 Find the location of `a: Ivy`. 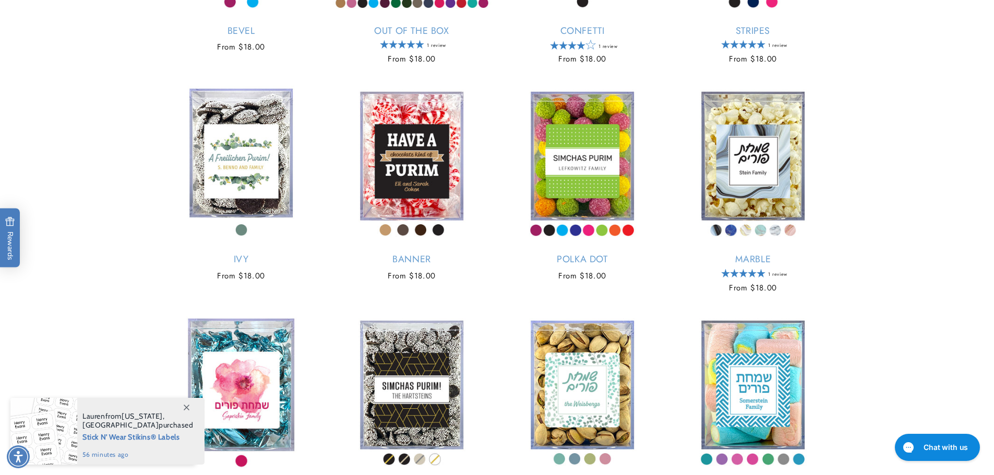

a: Ivy is located at coordinates (241, 259).